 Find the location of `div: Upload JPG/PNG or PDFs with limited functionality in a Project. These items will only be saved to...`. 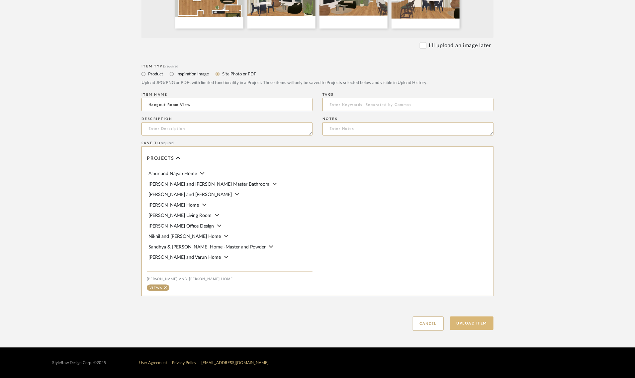

div: Upload JPG/PNG or PDFs with limited functionality in a Project. These items will only be saved to... is located at coordinates (318, 83).